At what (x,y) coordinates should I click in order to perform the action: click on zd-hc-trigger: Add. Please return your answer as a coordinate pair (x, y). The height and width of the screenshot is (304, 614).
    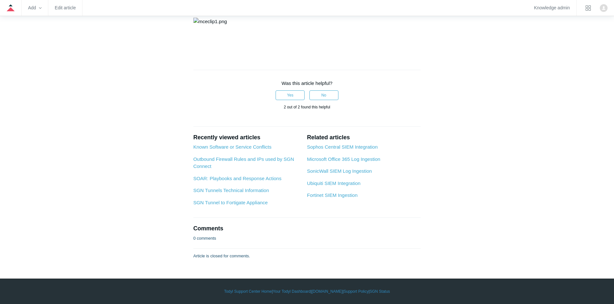
    Looking at the image, I should click on (35, 8).